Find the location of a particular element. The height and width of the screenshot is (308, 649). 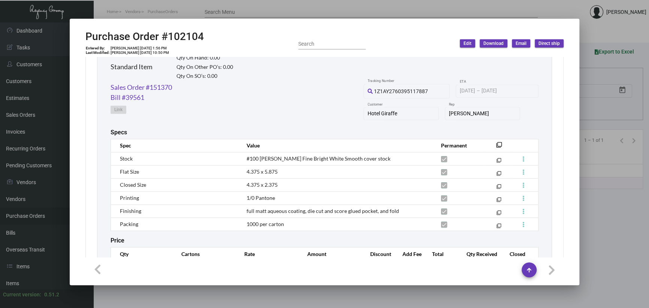

span: Stock is located at coordinates (126, 159).